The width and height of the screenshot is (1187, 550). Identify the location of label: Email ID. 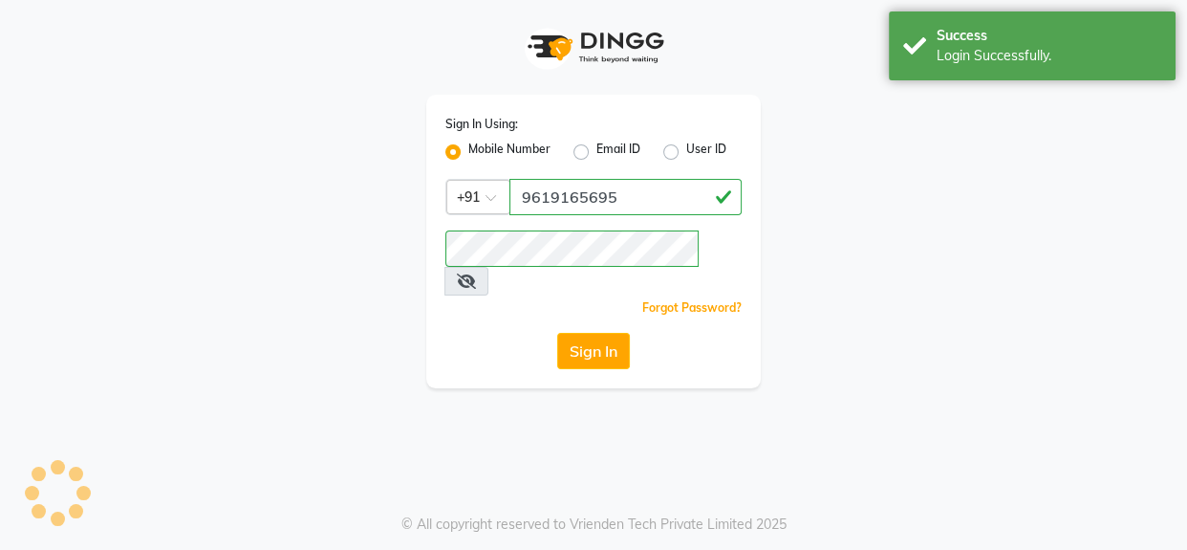
(618, 152).